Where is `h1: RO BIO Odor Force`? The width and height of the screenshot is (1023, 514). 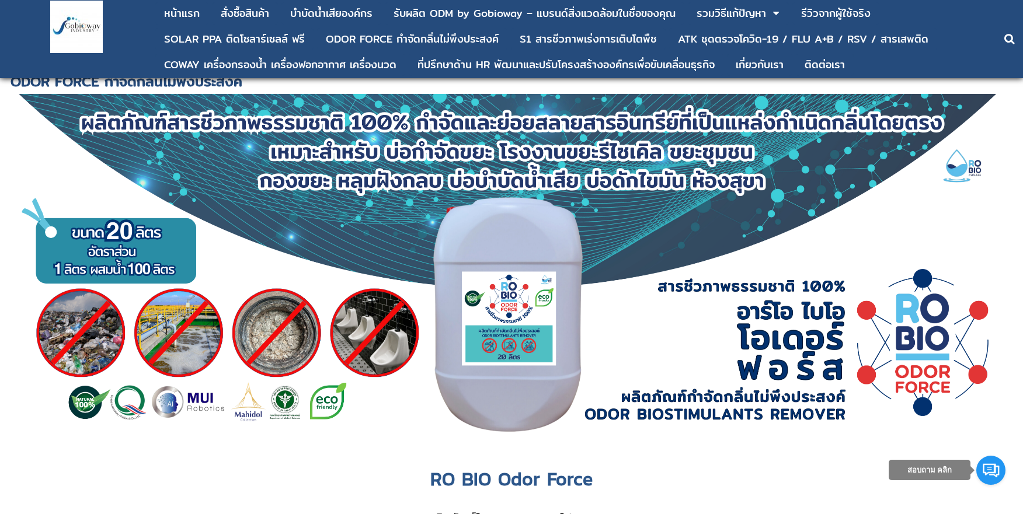 h1: RO BIO Odor Force is located at coordinates (512, 479).